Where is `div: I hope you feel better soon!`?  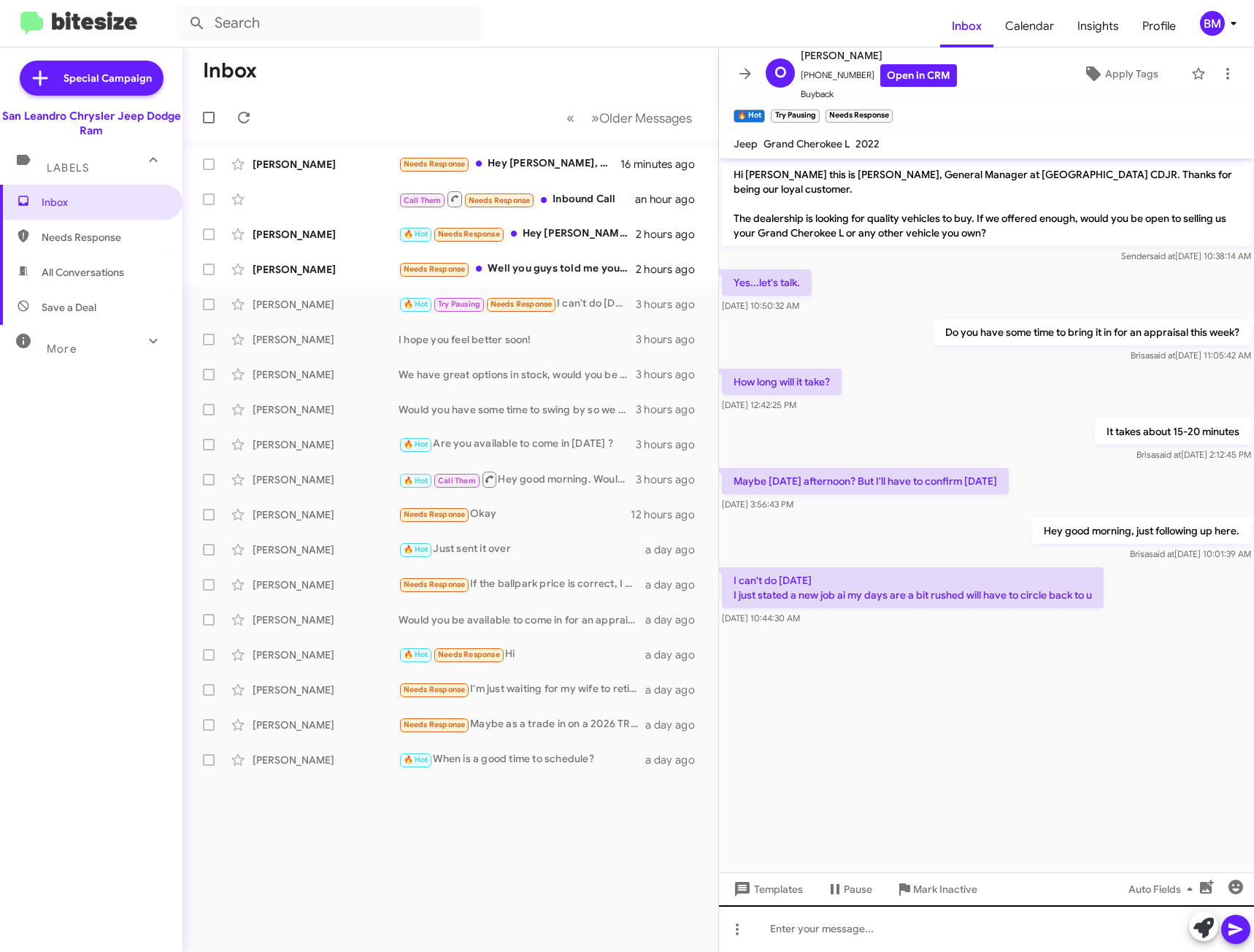
div: I hope you feel better soon! is located at coordinates (516, 339).